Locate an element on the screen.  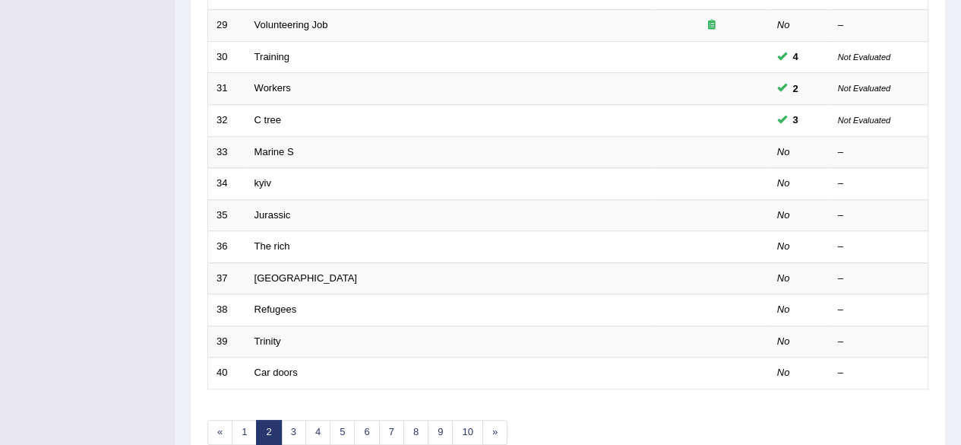
td: 37 is located at coordinates (227, 278).